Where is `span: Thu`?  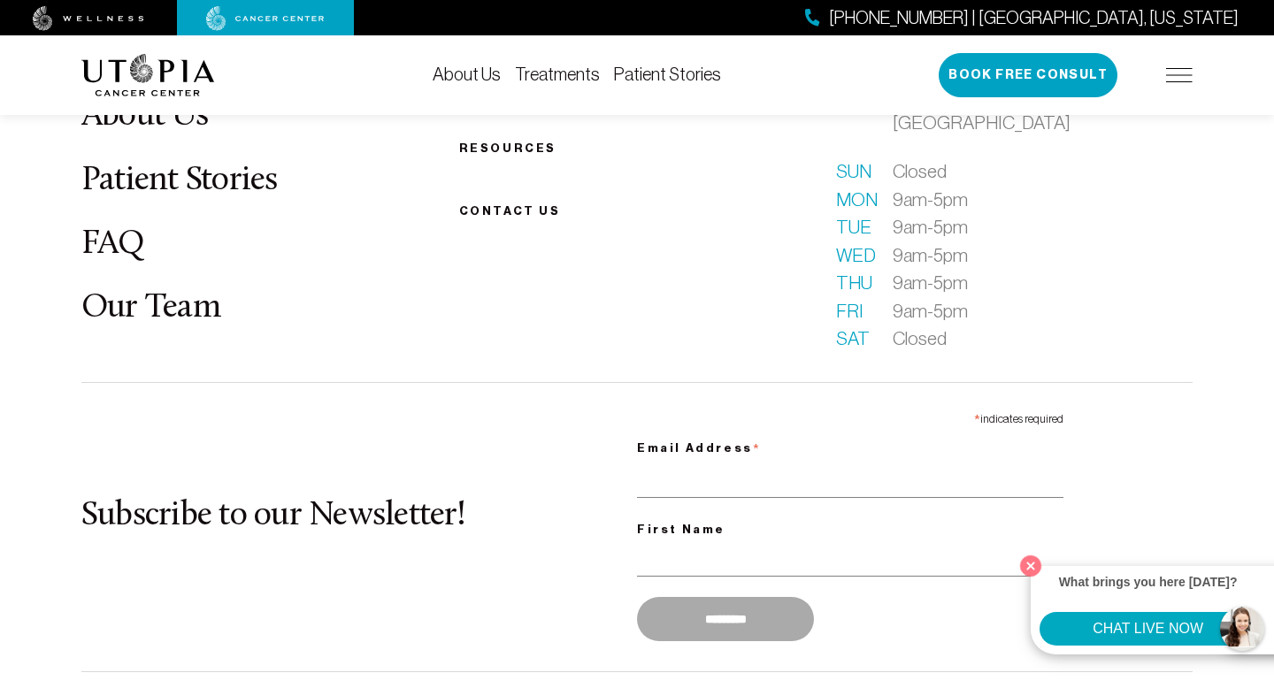 span: Thu is located at coordinates (854, 283).